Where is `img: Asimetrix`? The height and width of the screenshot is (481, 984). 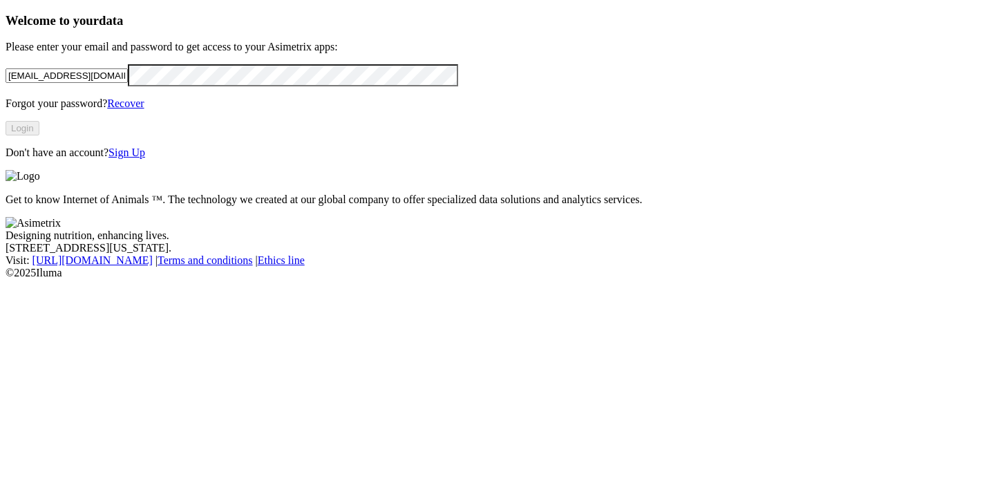
img: Asimetrix is located at coordinates (33, 223).